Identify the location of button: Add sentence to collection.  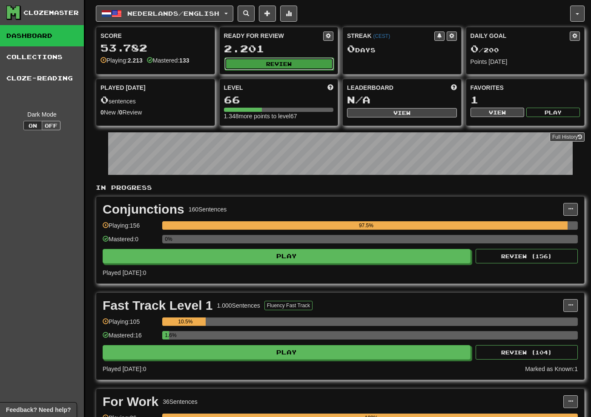
(267, 14).